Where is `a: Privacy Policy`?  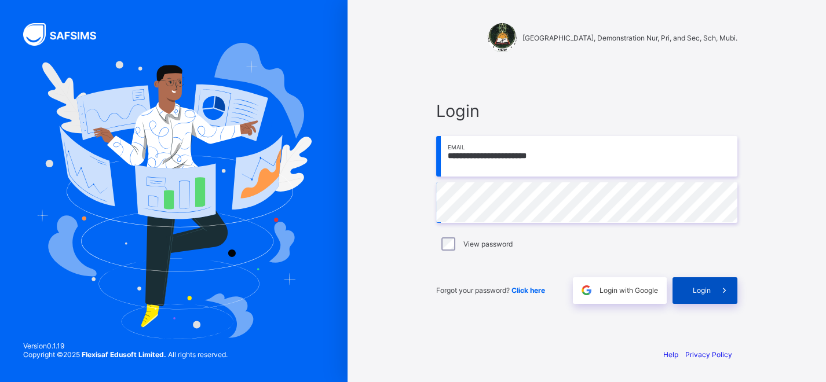
a: Privacy Policy is located at coordinates (708, 355).